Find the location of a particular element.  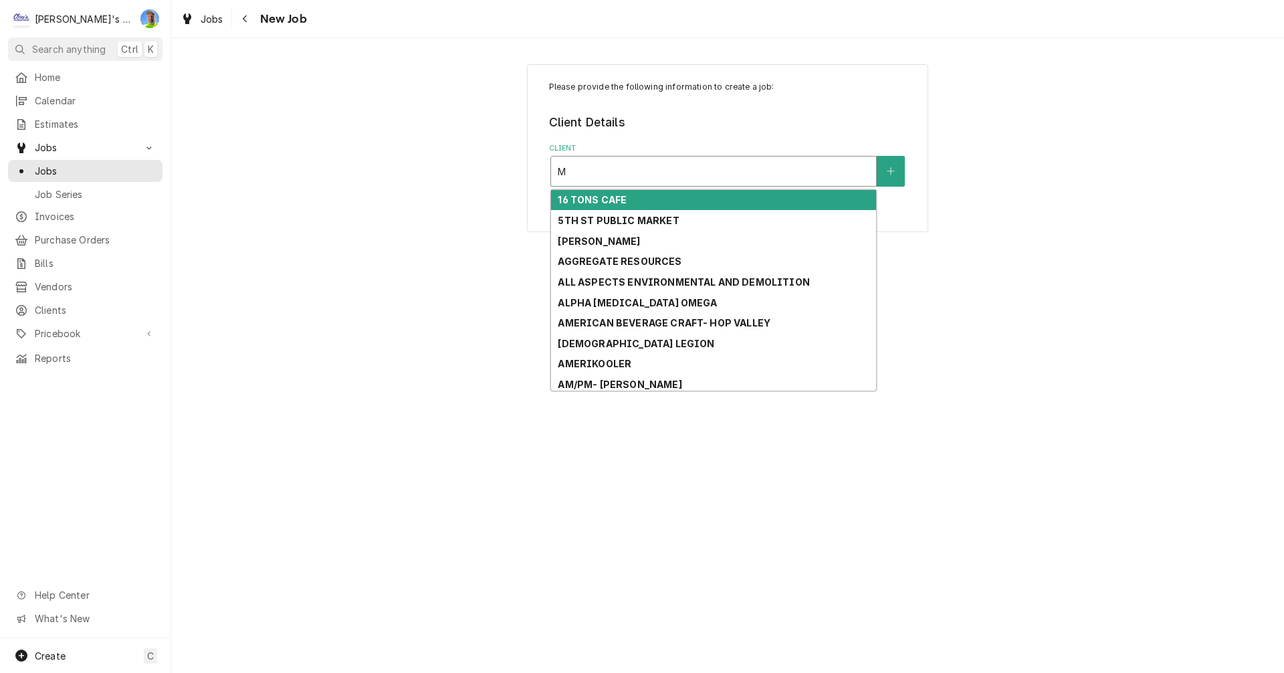

a: Go to Pricebook is located at coordinates (85, 333).